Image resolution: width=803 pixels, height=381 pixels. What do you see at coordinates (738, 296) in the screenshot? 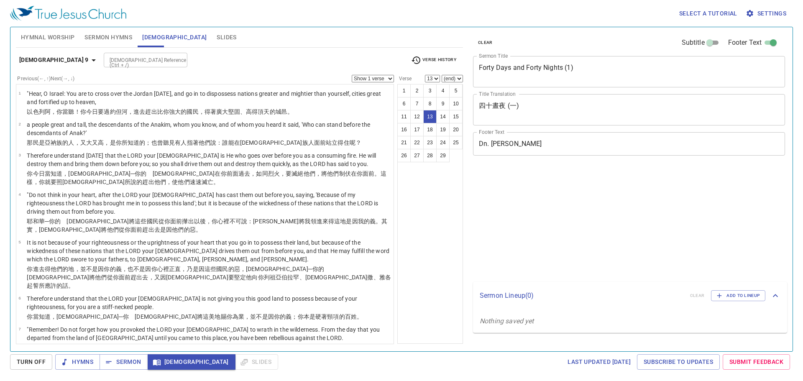
I see `span: Add to Lineup` at bounding box center [738, 296].